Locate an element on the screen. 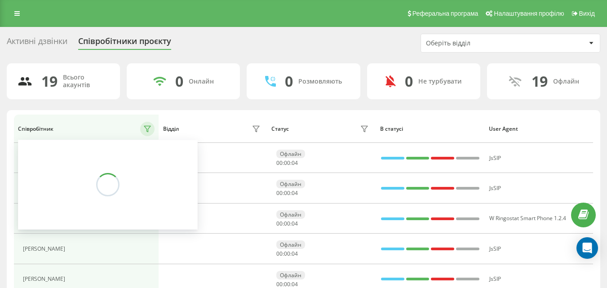  span: Реферальна програма is located at coordinates (446, 13).